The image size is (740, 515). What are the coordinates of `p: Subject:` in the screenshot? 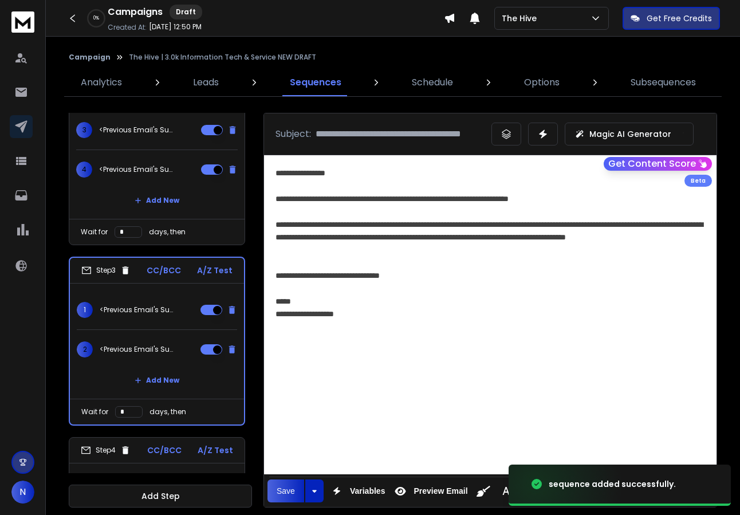 It's located at (293, 134).